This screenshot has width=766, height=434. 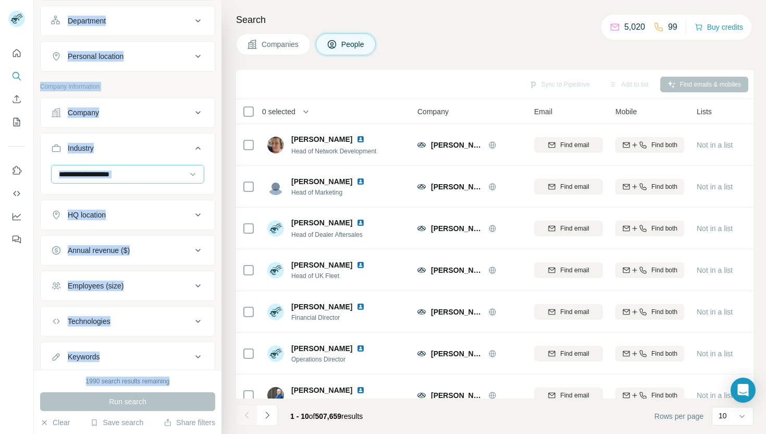 I want to click on p: 10, so click(x=723, y=416).